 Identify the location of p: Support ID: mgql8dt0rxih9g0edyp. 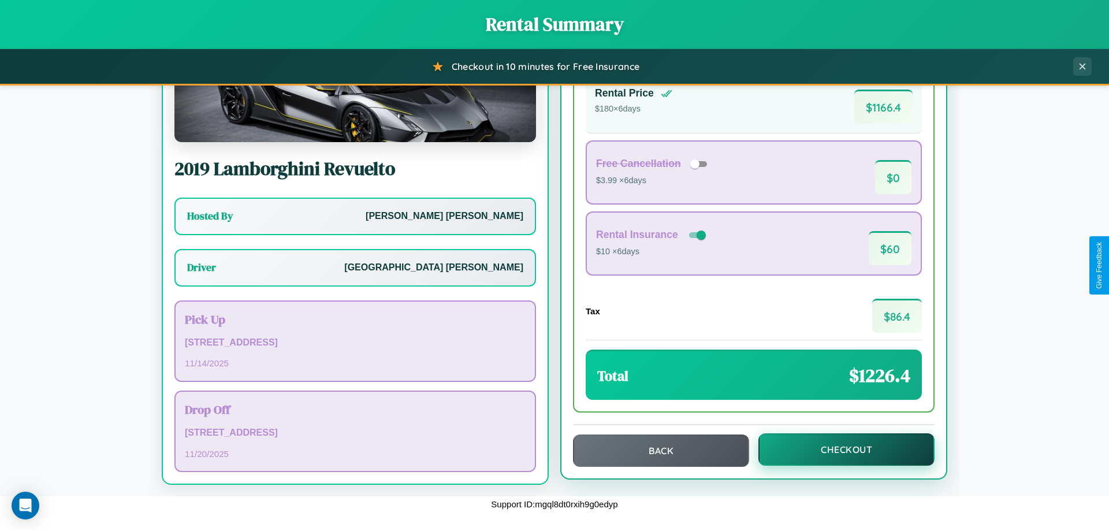
(554, 504).